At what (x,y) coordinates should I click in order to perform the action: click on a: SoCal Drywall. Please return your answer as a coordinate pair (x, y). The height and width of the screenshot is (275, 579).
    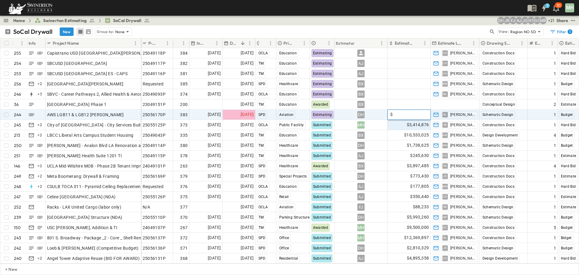
    Looking at the image, I should click on (127, 20).